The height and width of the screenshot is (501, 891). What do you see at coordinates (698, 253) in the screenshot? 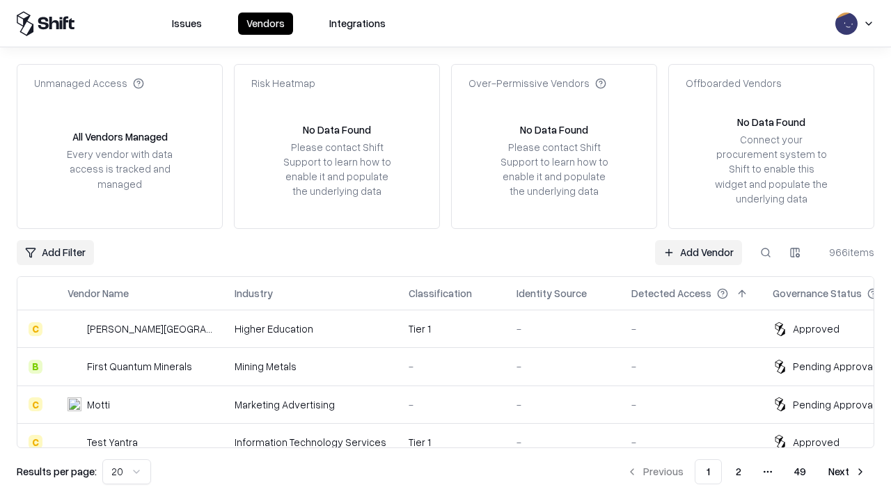
I see `a: Add Vendor` at bounding box center [698, 253].